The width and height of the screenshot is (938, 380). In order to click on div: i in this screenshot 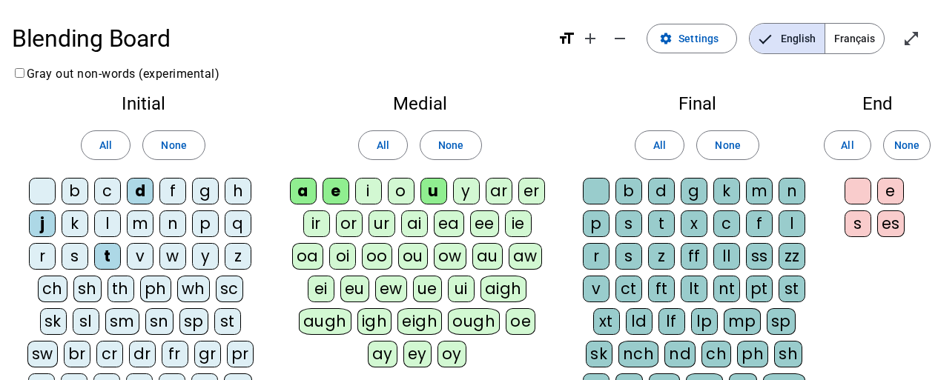, I will do `click(368, 191)`.